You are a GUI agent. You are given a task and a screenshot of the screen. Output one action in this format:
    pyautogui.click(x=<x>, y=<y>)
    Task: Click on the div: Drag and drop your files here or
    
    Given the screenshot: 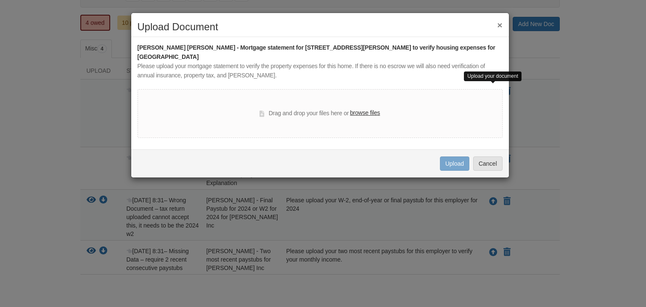 What is the action you would take?
    pyautogui.click(x=319, y=113)
    